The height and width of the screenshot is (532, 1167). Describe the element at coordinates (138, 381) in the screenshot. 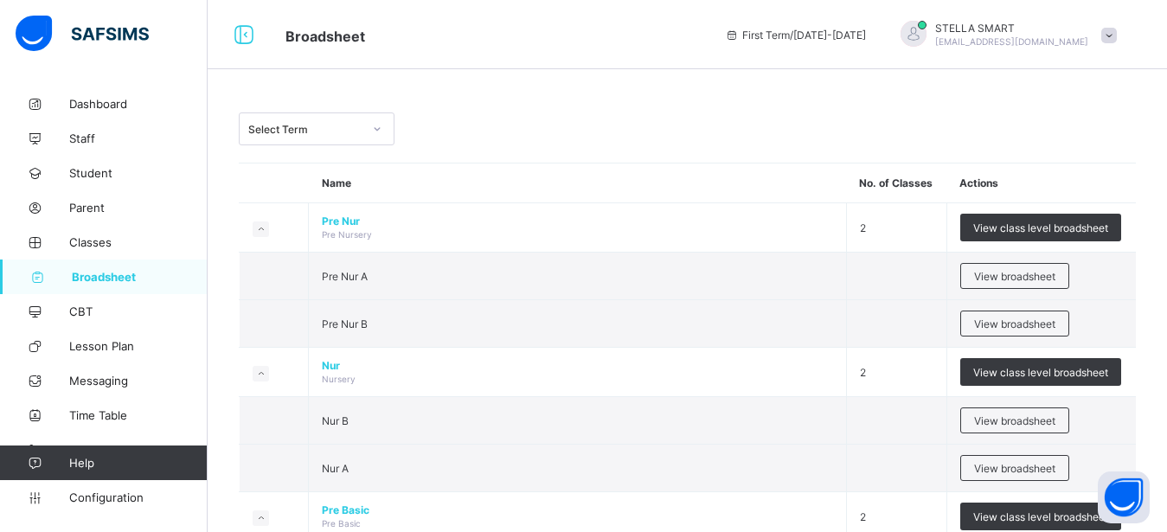

I see `span: Messaging` at that location.